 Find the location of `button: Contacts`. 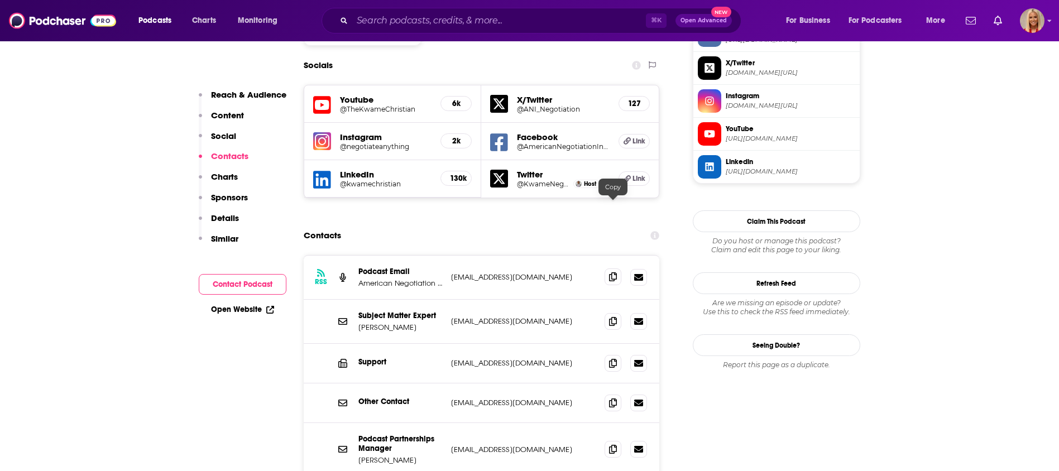

button: Contacts is located at coordinates (223, 161).